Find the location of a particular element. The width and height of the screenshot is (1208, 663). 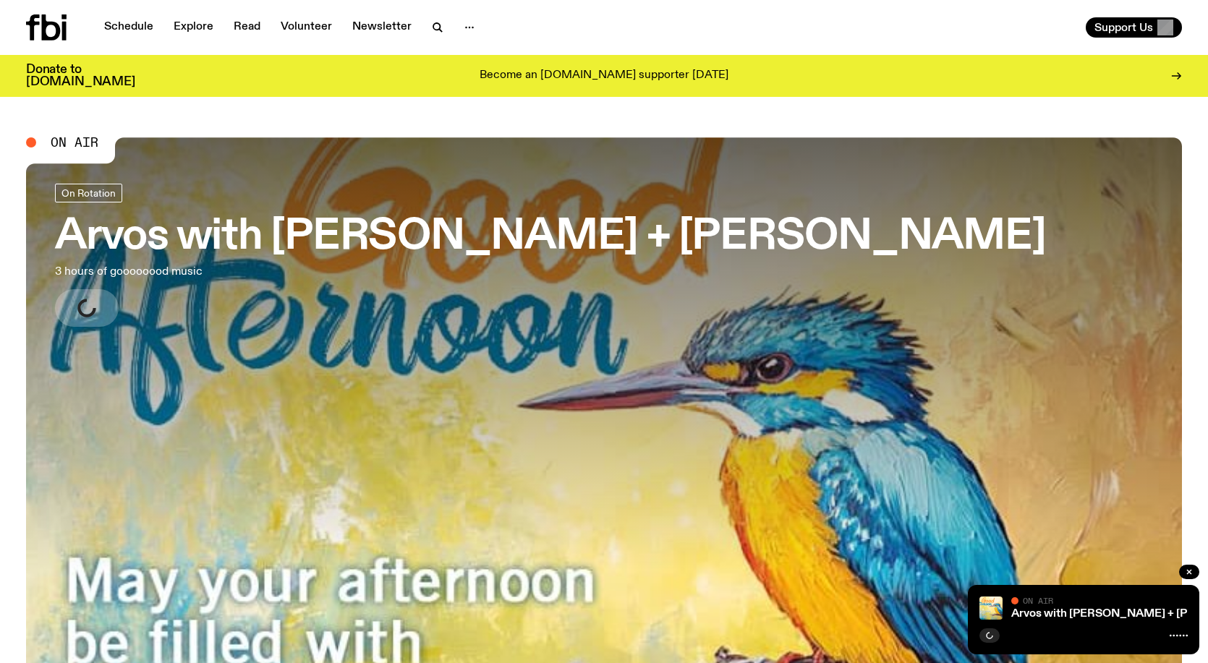

a: Read is located at coordinates (247, 27).